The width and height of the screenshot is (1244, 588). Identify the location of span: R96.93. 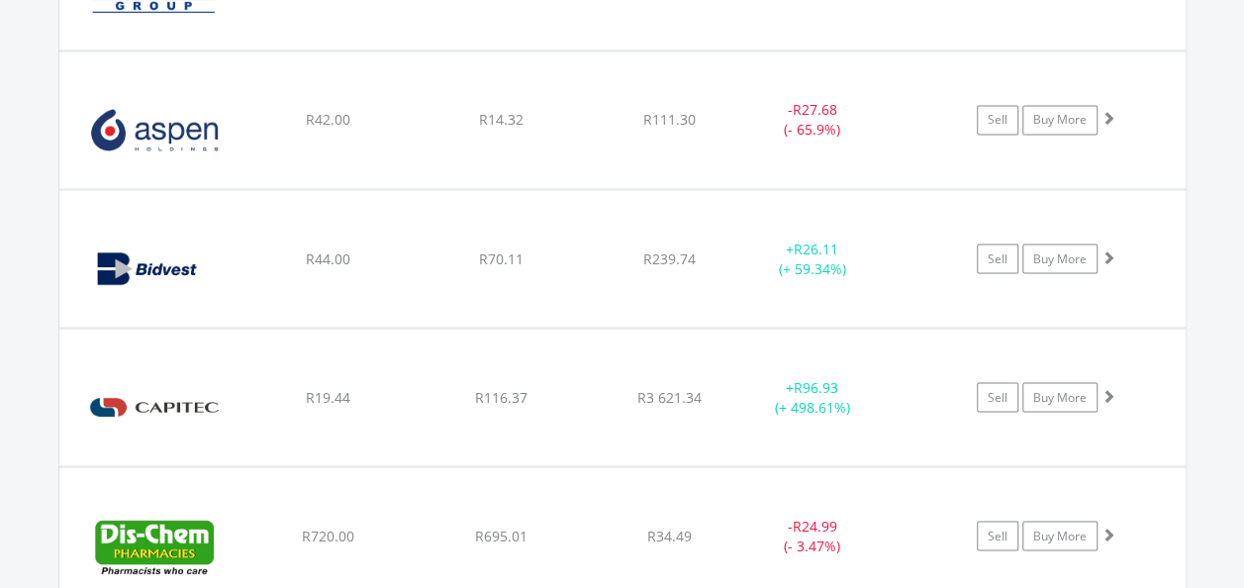
(816, 386).